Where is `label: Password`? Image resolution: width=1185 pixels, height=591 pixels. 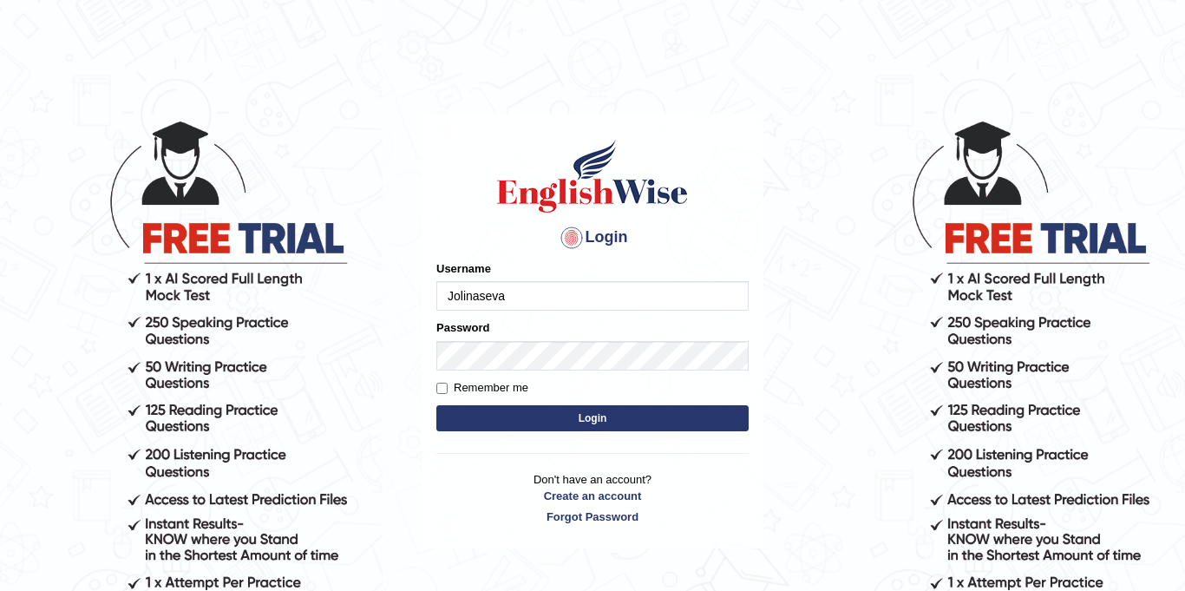
label: Password is located at coordinates (462, 327).